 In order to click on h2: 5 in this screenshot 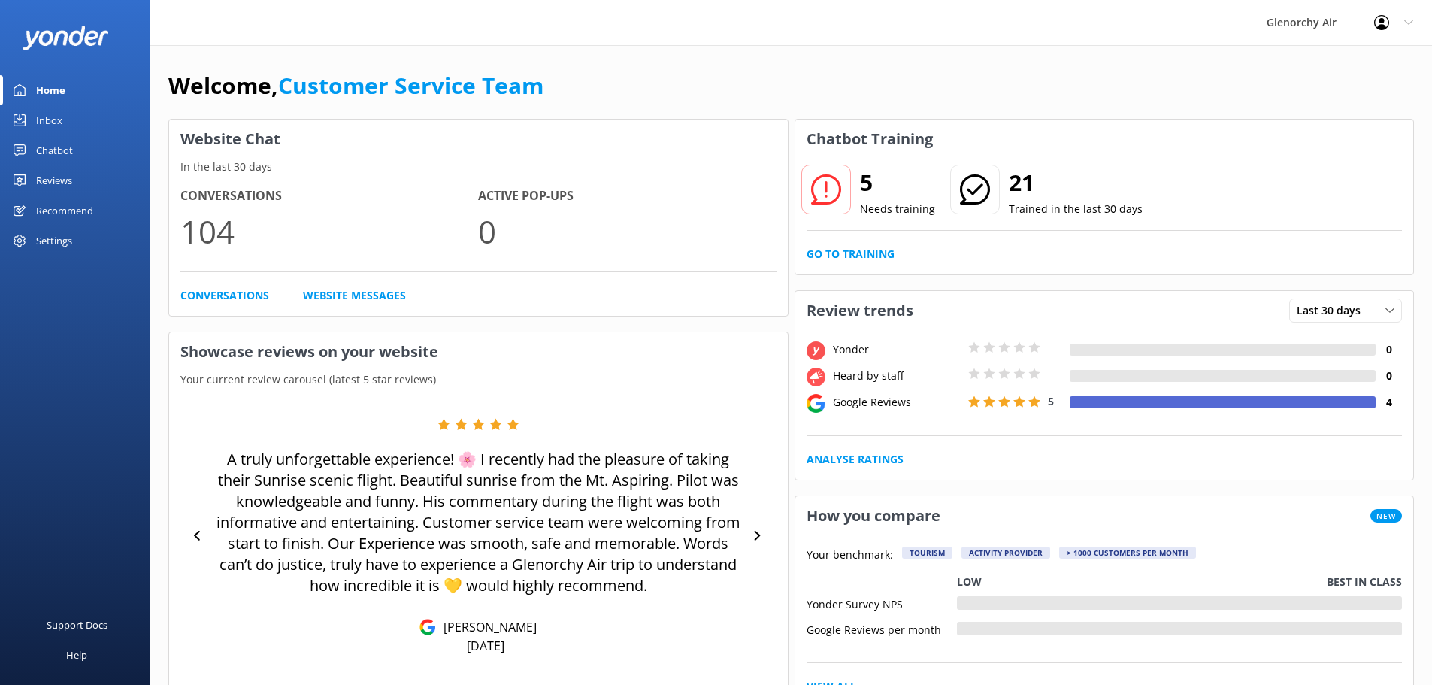, I will do `click(898, 183)`.